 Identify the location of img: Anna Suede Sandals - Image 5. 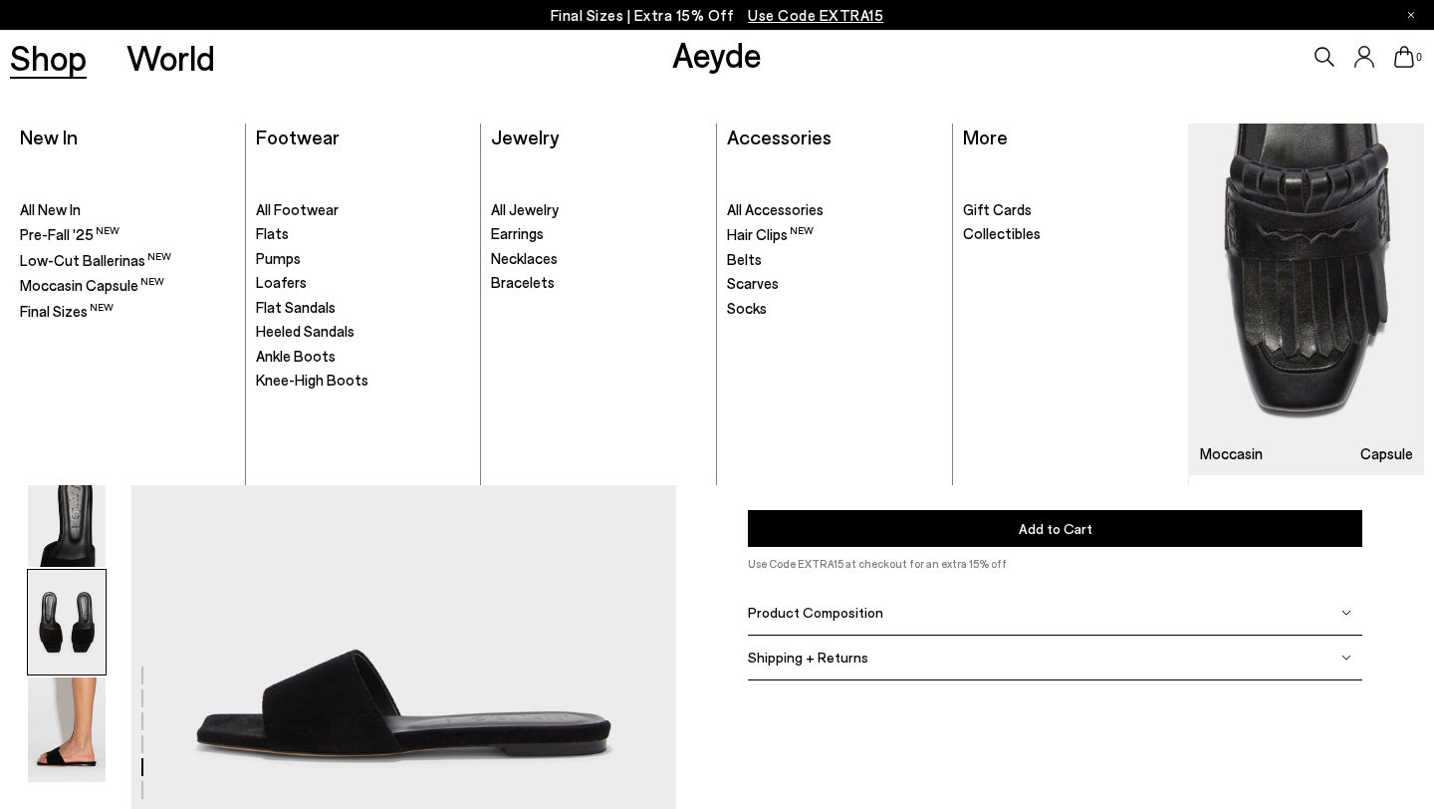
(67, 622).